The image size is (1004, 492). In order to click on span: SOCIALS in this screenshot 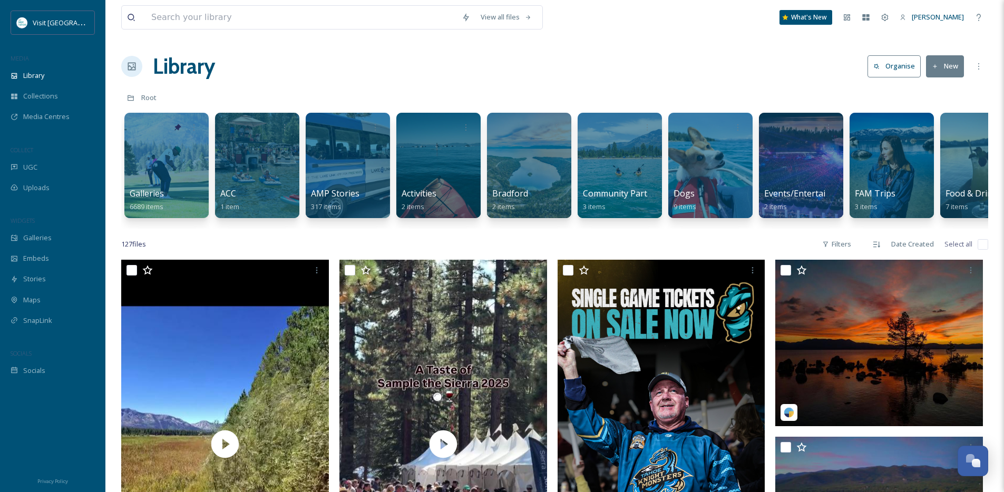, I will do `click(21, 353)`.